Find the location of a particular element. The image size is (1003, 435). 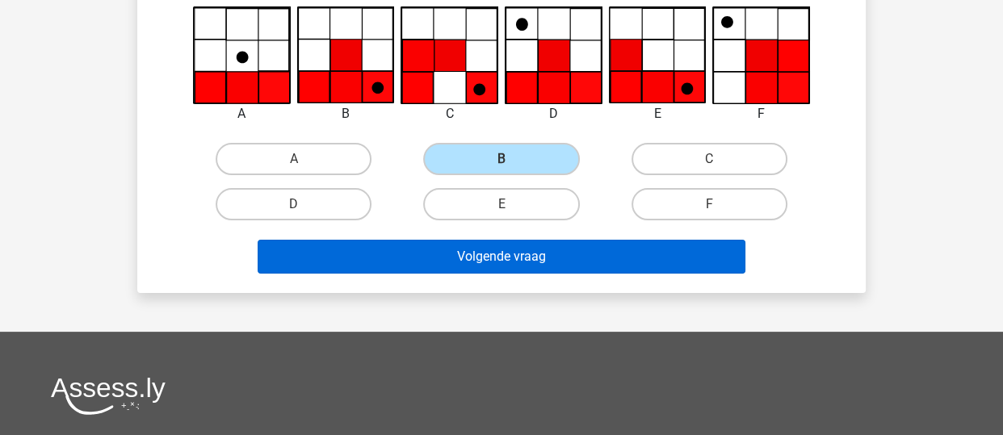

label: A is located at coordinates (293, 159).